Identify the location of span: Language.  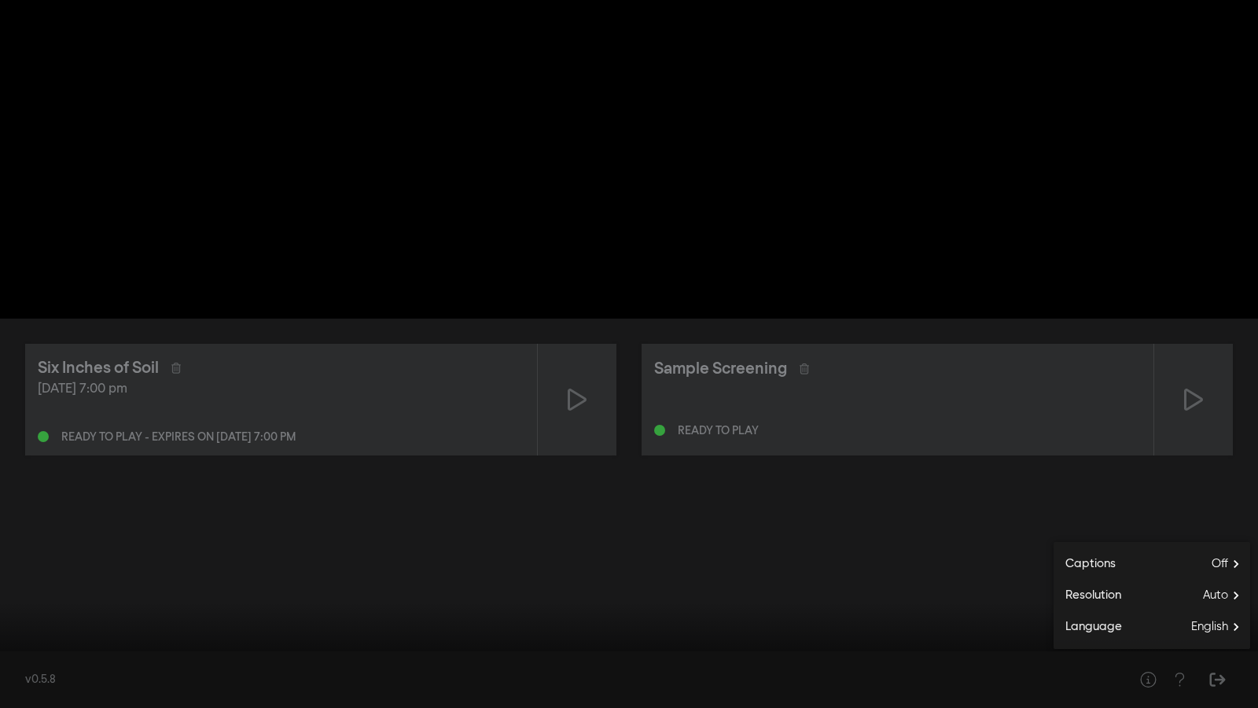
(1087, 627).